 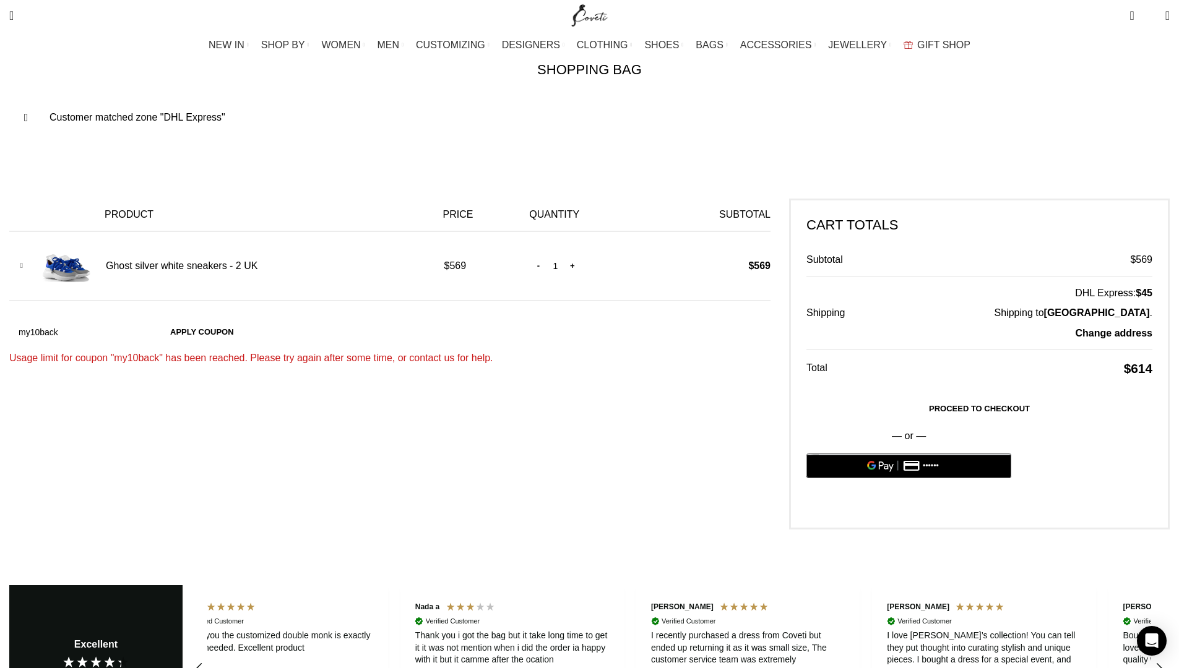 I want to click on a: NEW IN, so click(x=228, y=45).